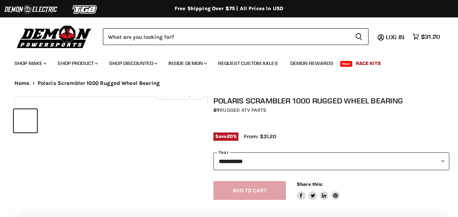  What do you see at coordinates (235, 37) in the screenshot?
I see `form: Product` at bounding box center [235, 37].